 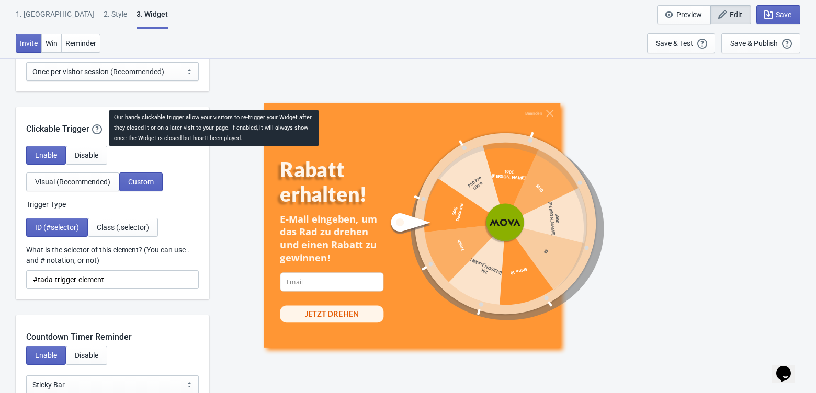 What do you see at coordinates (81, 43) in the screenshot?
I see `span: Reminder` at bounding box center [81, 43].